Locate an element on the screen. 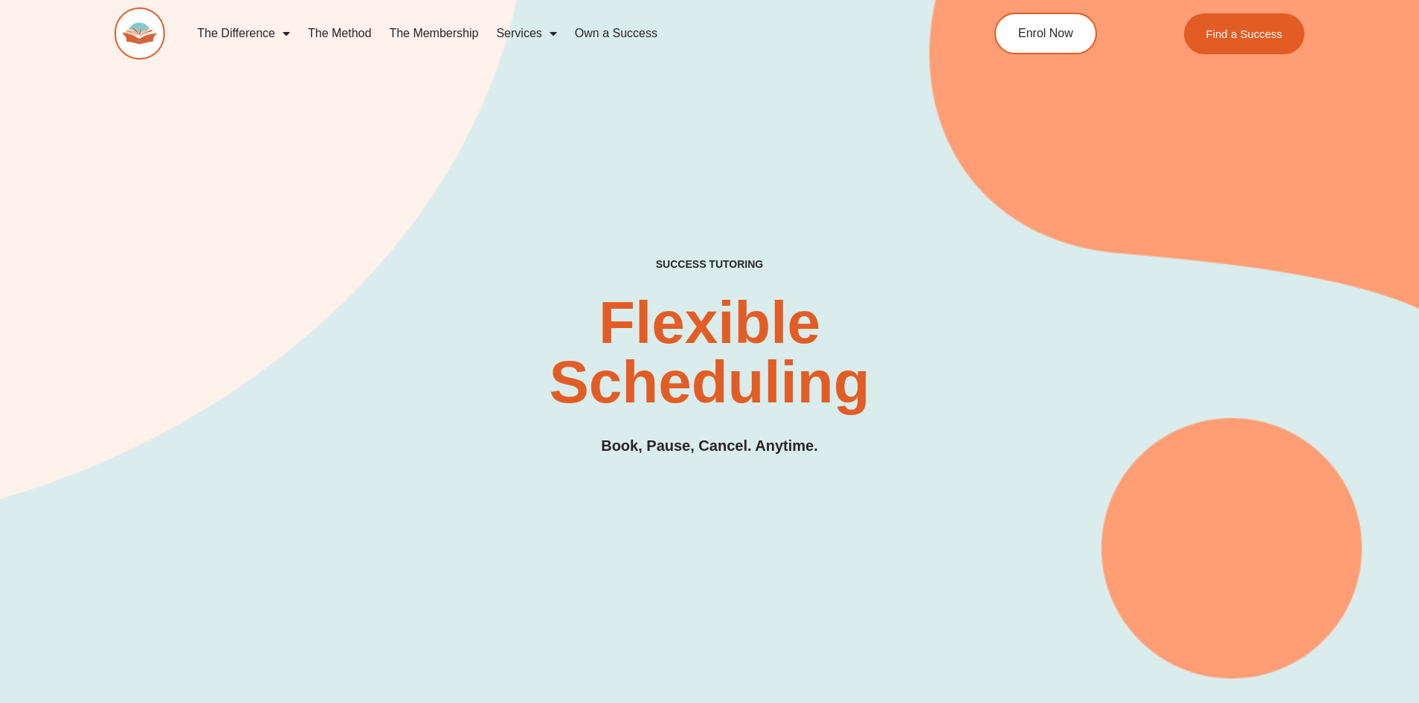 The height and width of the screenshot is (703, 1419). span: Find a Success is located at coordinates (1244, 33).